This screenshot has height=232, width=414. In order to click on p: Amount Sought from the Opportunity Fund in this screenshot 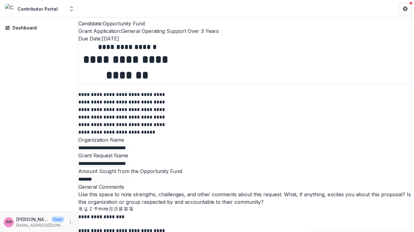, I will do `click(246, 171)`.